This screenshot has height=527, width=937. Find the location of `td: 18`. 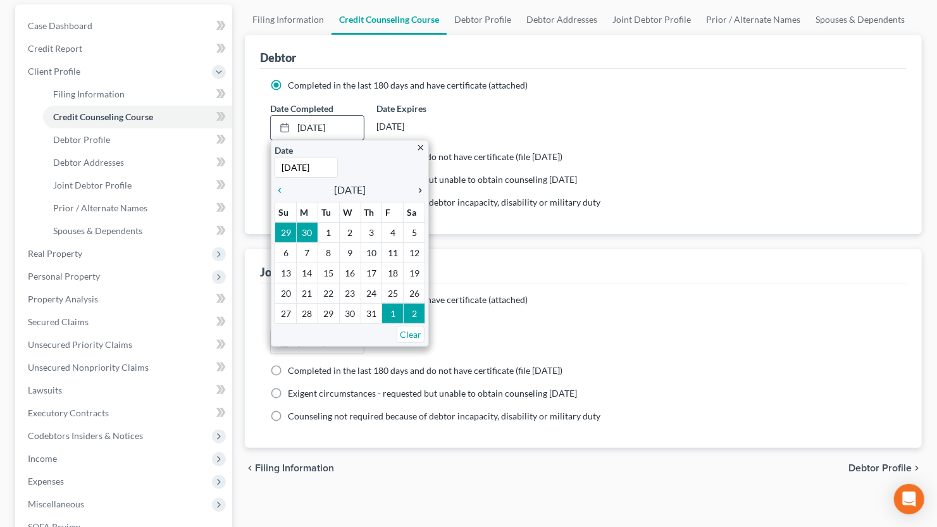

td: 18 is located at coordinates (393, 273).